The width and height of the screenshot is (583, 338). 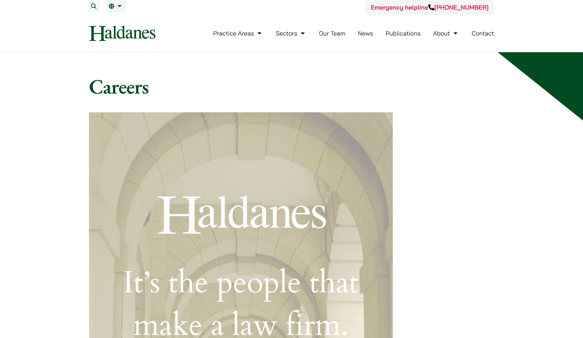 I want to click on a: Sectors, so click(x=291, y=33).